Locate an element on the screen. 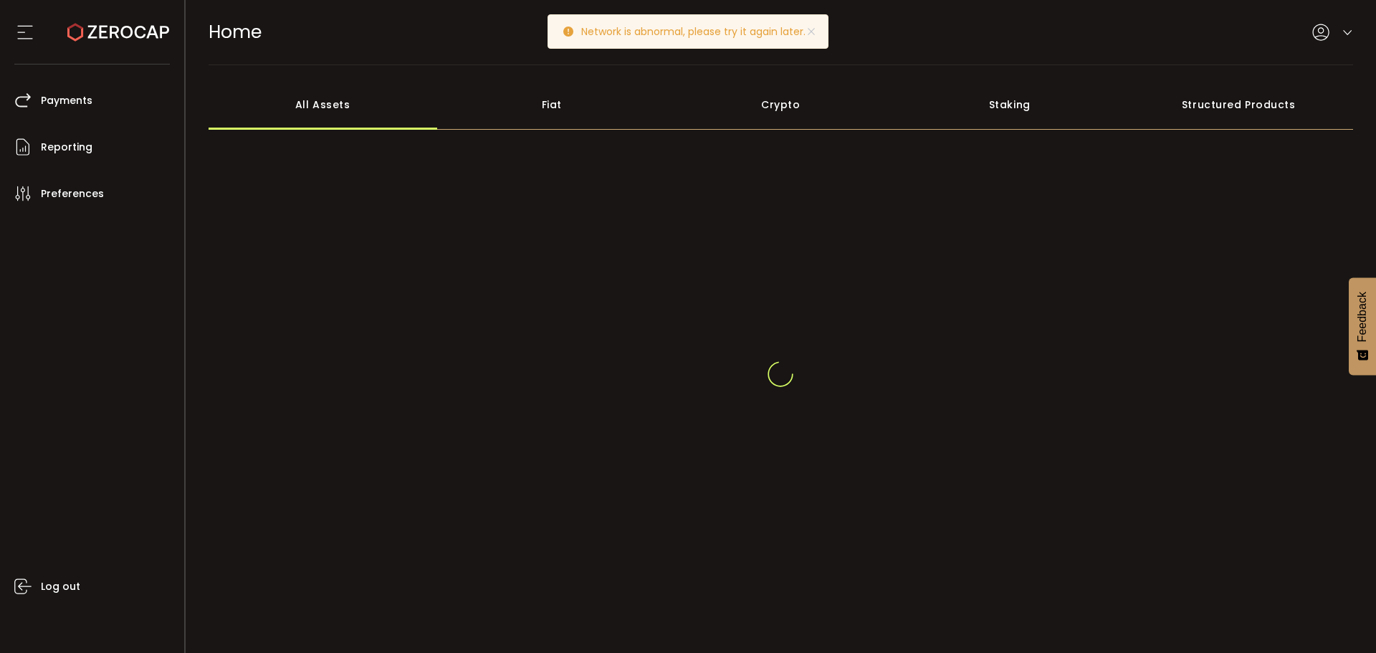 This screenshot has height=653, width=1376. span: Feedback is located at coordinates (1362, 317).